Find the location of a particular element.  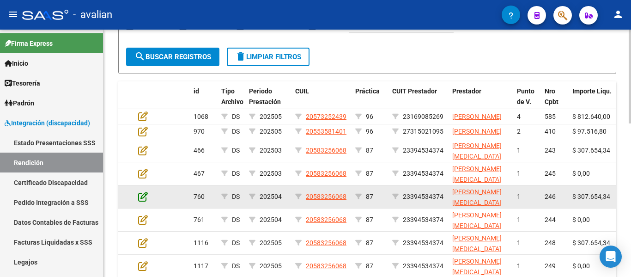

datatable-header-cell: Punto de V. is located at coordinates (527, 102).